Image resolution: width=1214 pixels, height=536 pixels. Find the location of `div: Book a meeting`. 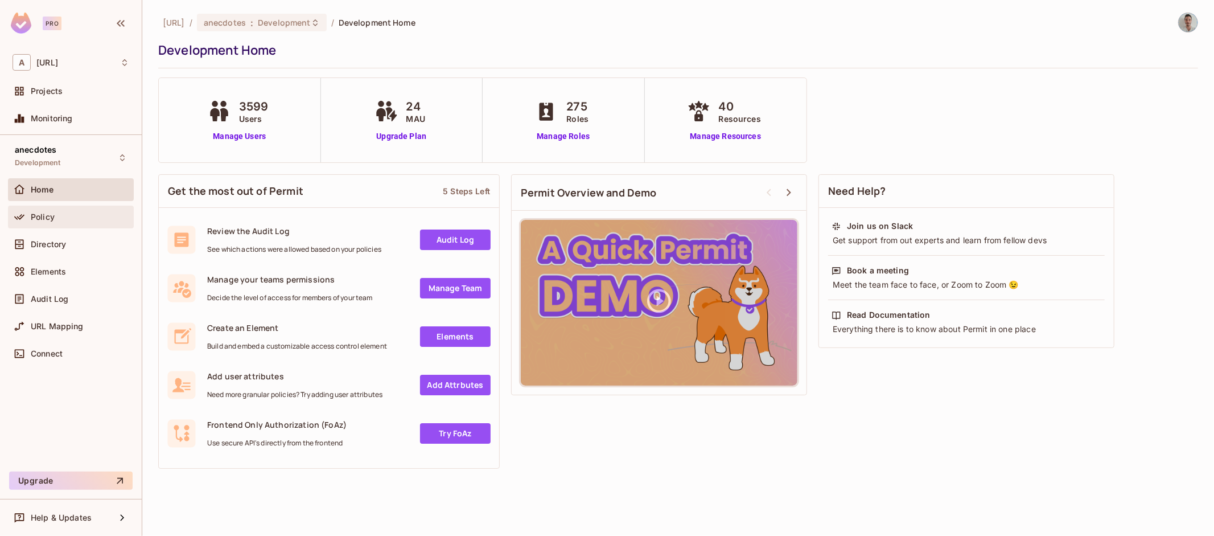

div: Book a meeting is located at coordinates (878, 270).